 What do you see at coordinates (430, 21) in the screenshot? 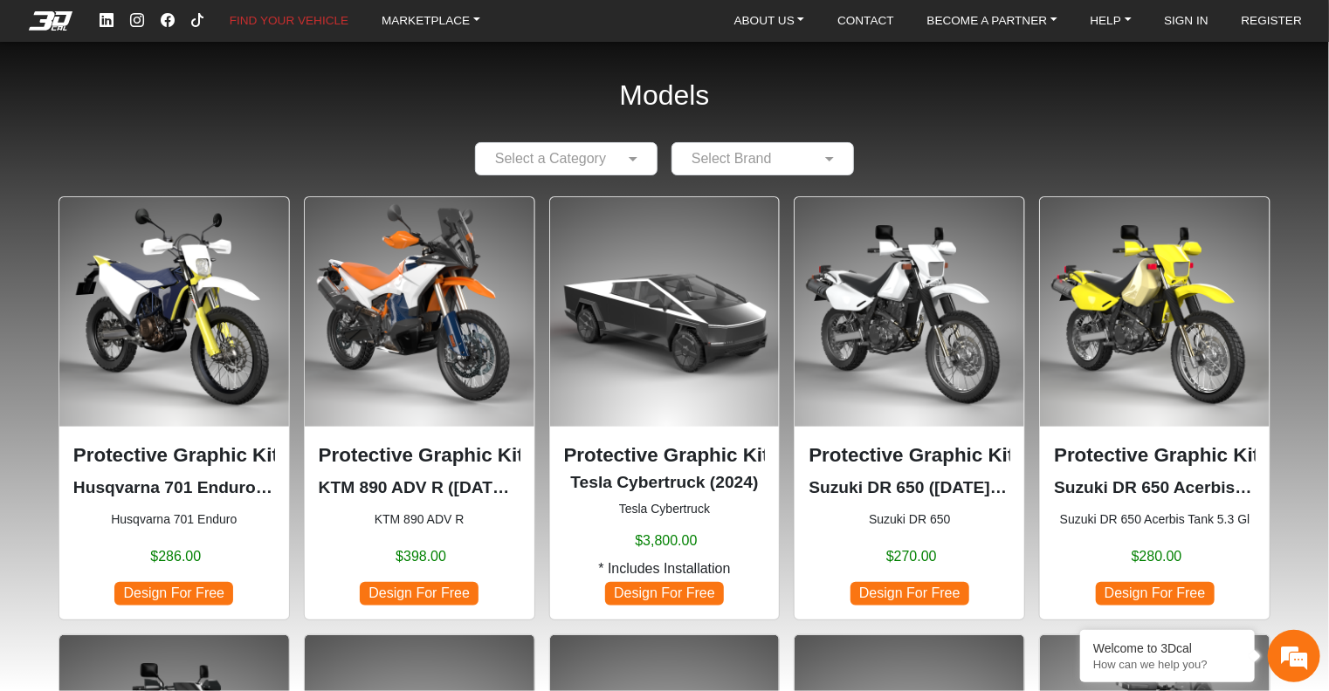
I see `a: MARKETPLACE` at bounding box center [430, 21].